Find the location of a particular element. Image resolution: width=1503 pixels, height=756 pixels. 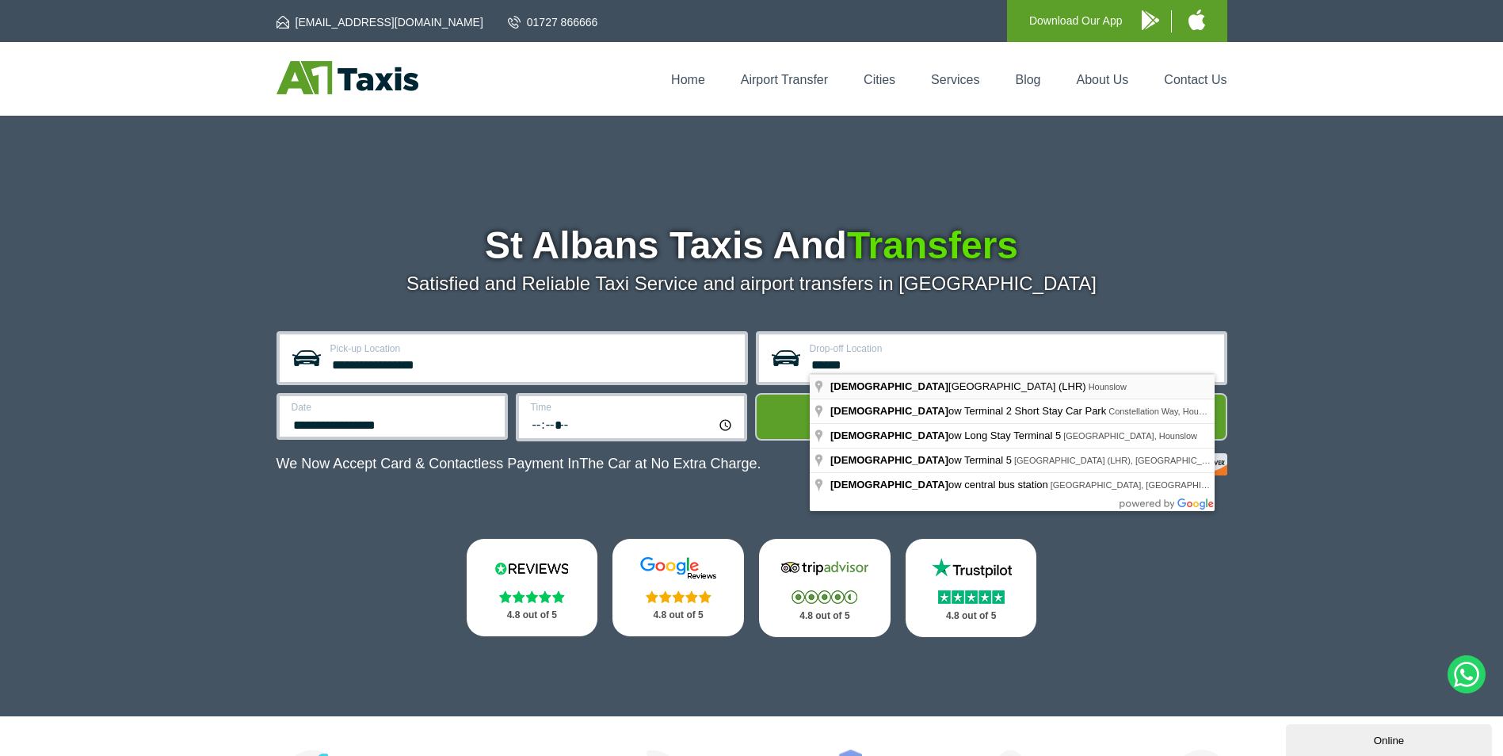

a: Cities is located at coordinates (879, 79).